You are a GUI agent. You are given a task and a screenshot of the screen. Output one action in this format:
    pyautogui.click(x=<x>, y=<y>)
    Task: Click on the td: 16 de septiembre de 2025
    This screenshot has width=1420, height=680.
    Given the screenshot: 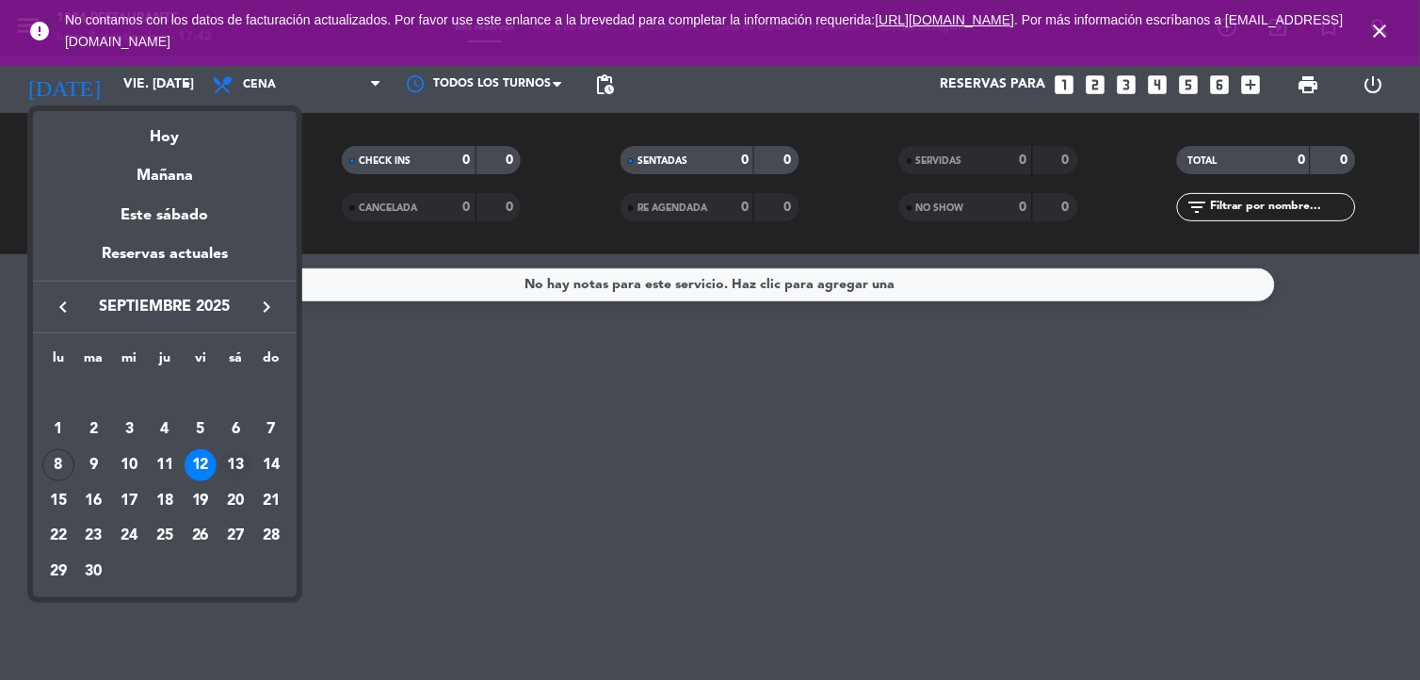 What is the action you would take?
    pyautogui.click(x=94, y=501)
    